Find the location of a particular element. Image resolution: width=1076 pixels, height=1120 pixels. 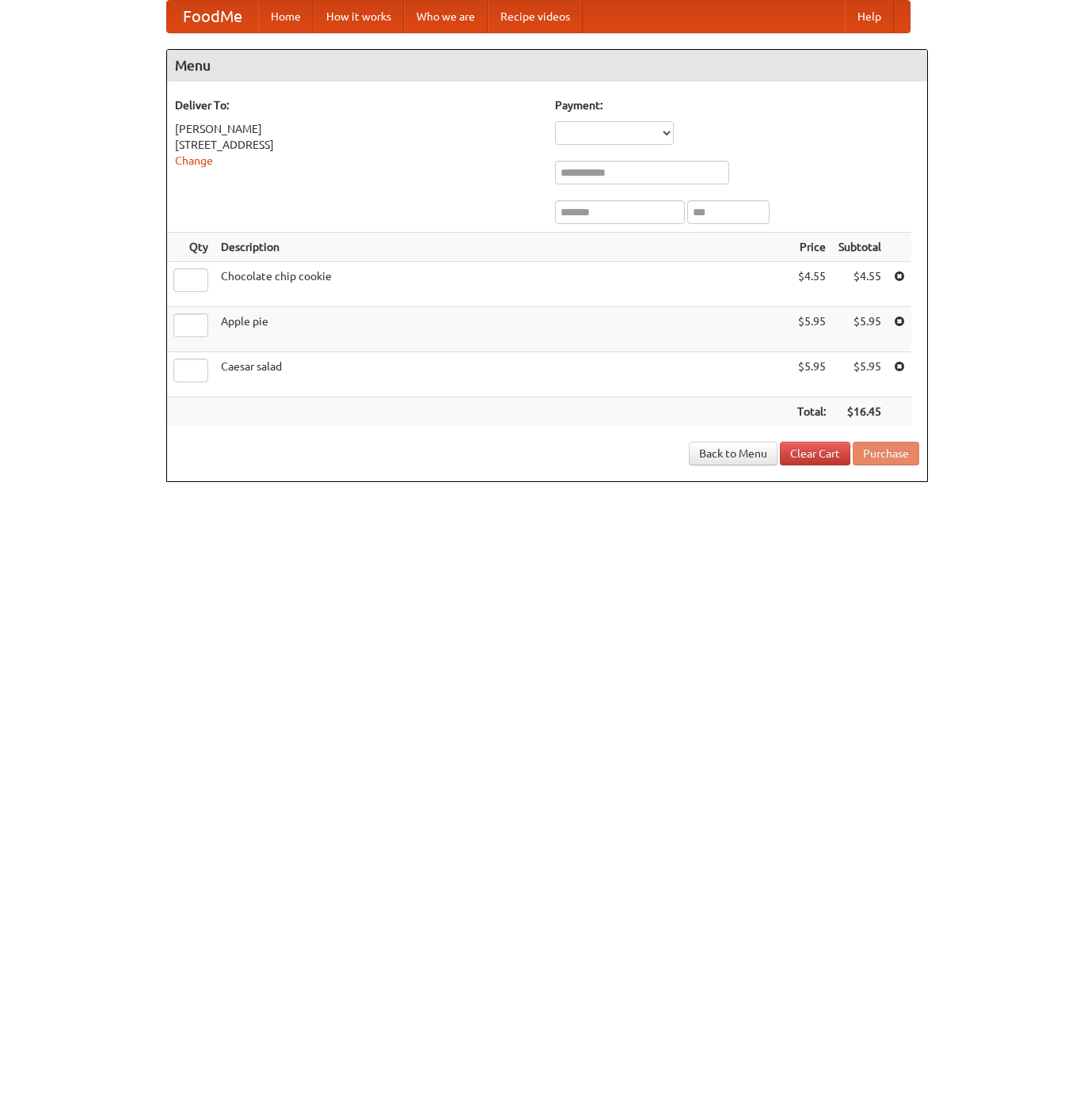

h5: Deliver To: is located at coordinates (357, 105).